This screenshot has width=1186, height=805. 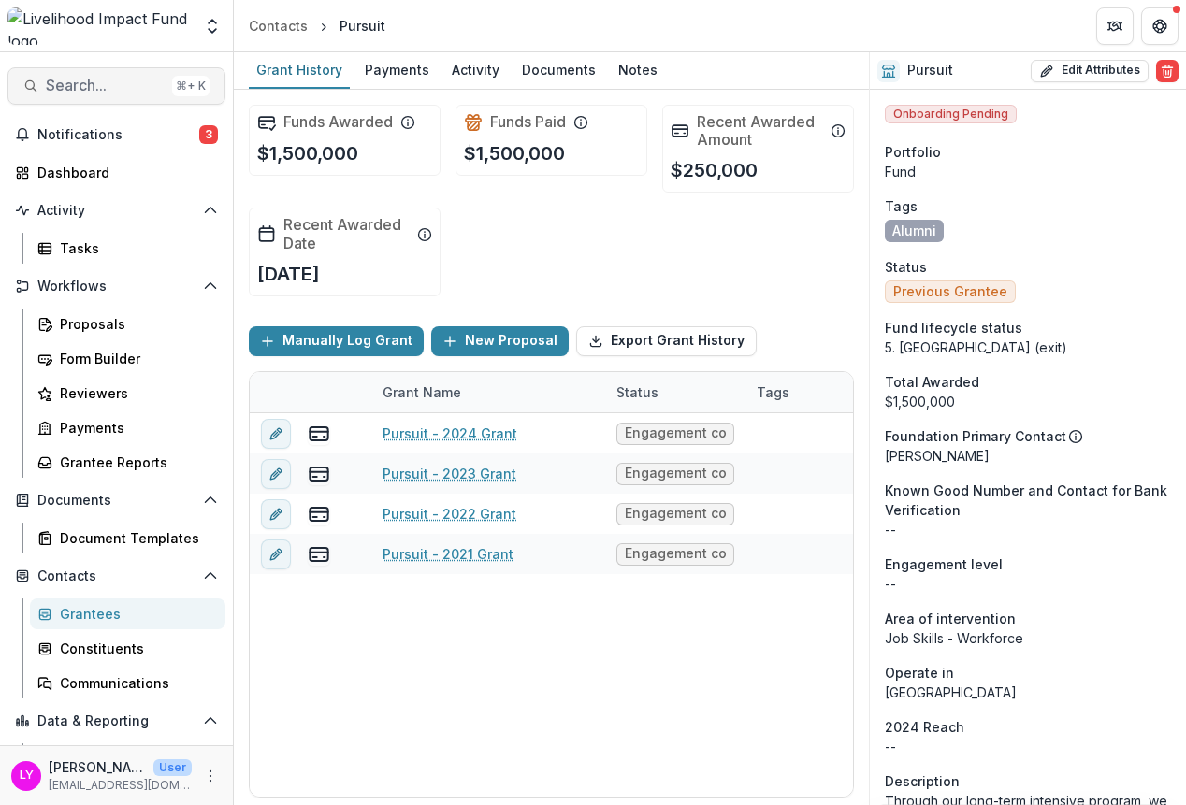 What do you see at coordinates (362, 25) in the screenshot?
I see `div: Pursuit` at bounding box center [362, 25].